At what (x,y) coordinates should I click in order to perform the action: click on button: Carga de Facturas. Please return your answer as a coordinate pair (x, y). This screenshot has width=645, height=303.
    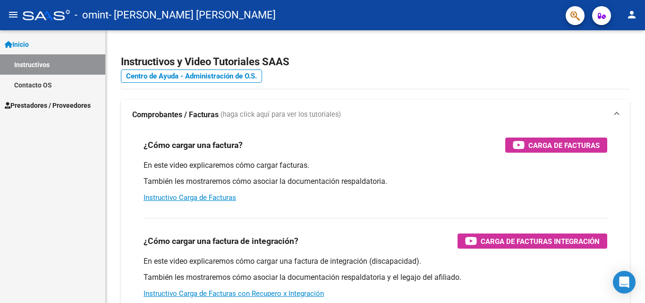
    Looking at the image, I should click on (556, 145).